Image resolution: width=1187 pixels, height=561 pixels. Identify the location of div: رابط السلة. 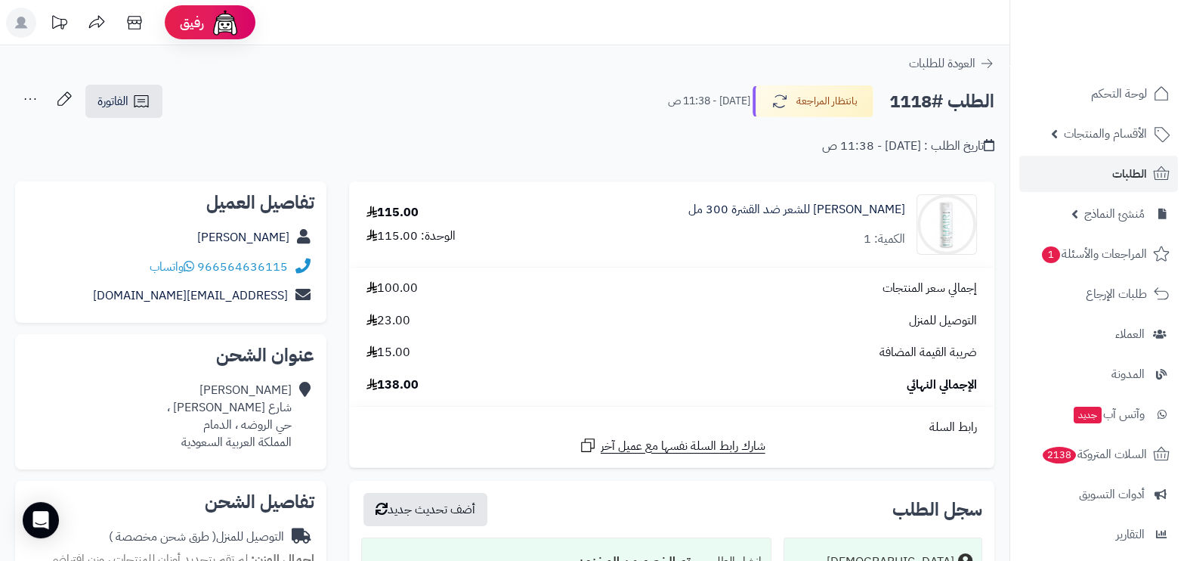
(672, 427).